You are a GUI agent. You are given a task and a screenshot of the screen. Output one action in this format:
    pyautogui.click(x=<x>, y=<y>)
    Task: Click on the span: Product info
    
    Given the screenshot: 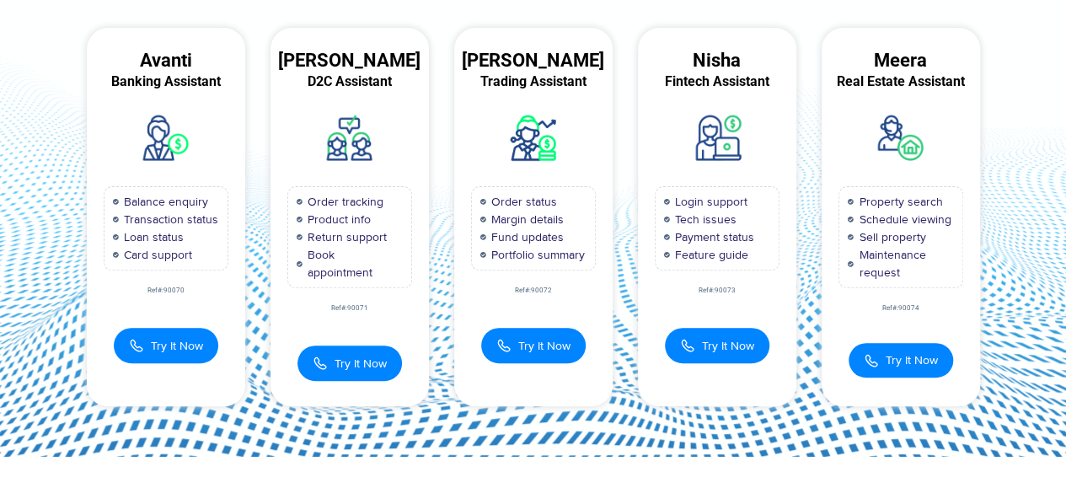 What is the action you would take?
    pyautogui.click(x=337, y=219)
    